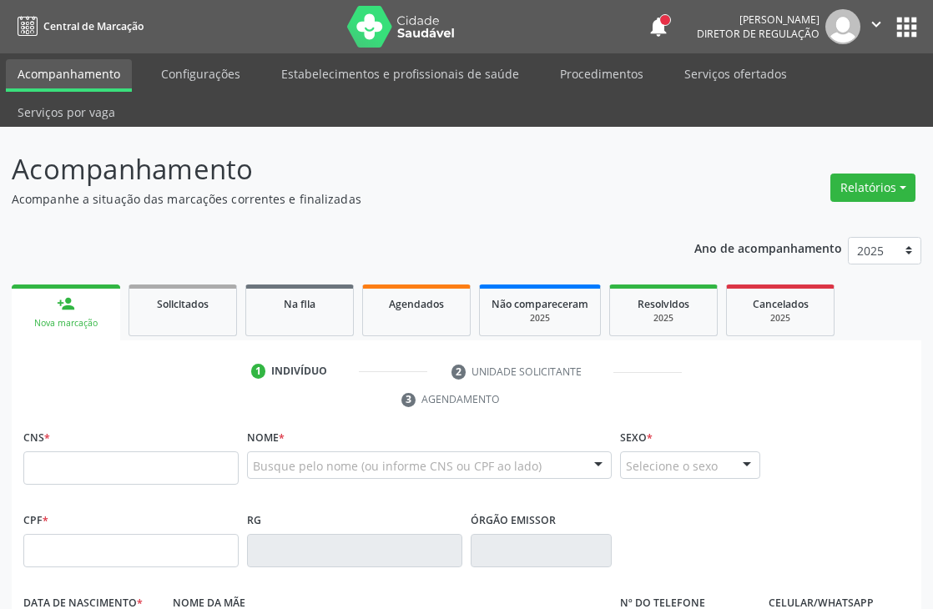  I want to click on img: img, so click(843, 27).